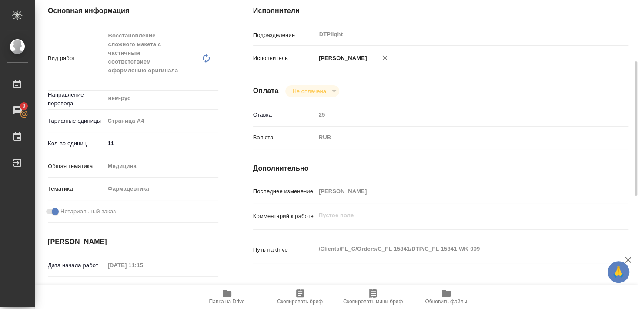  I want to click on a: 3, so click(17, 111).